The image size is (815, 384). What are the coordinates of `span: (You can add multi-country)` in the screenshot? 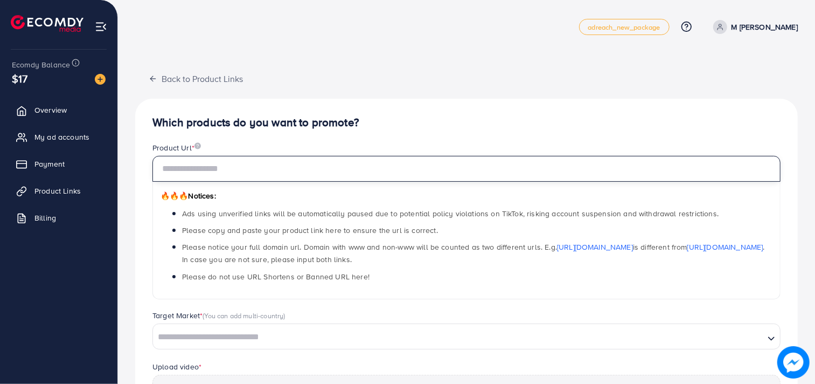 It's located at (244, 315).